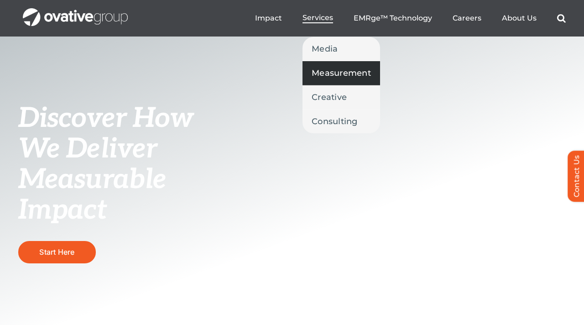 The width and height of the screenshot is (584, 325). I want to click on a: OG_Full_horizontal_WHT, so click(75, 11).